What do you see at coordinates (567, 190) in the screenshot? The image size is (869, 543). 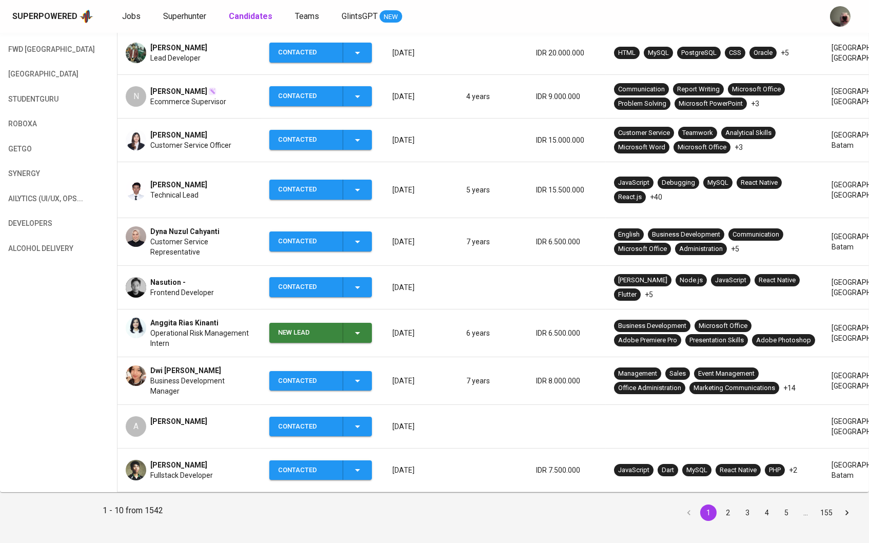 I see `p: IDR 15.500.000` at bounding box center [567, 190].